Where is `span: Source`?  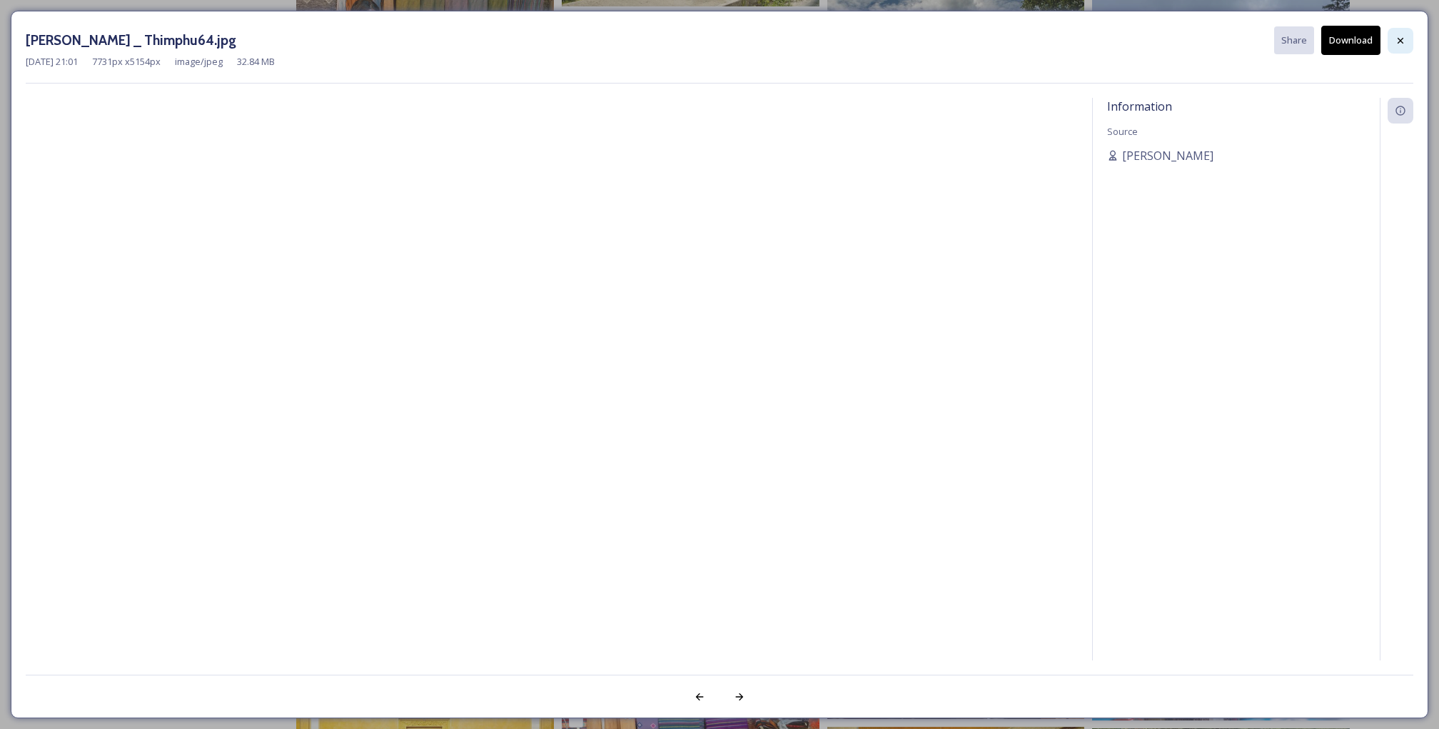
span: Source is located at coordinates (1122, 131).